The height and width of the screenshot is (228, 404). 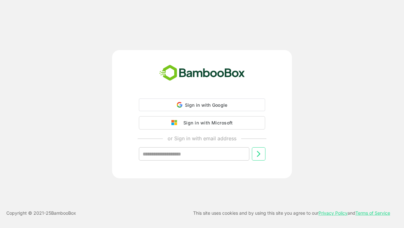 What do you see at coordinates (292, 213) in the screenshot?
I see `p: This site uses cookies and by using this site you agree to our and` at bounding box center [292, 213].